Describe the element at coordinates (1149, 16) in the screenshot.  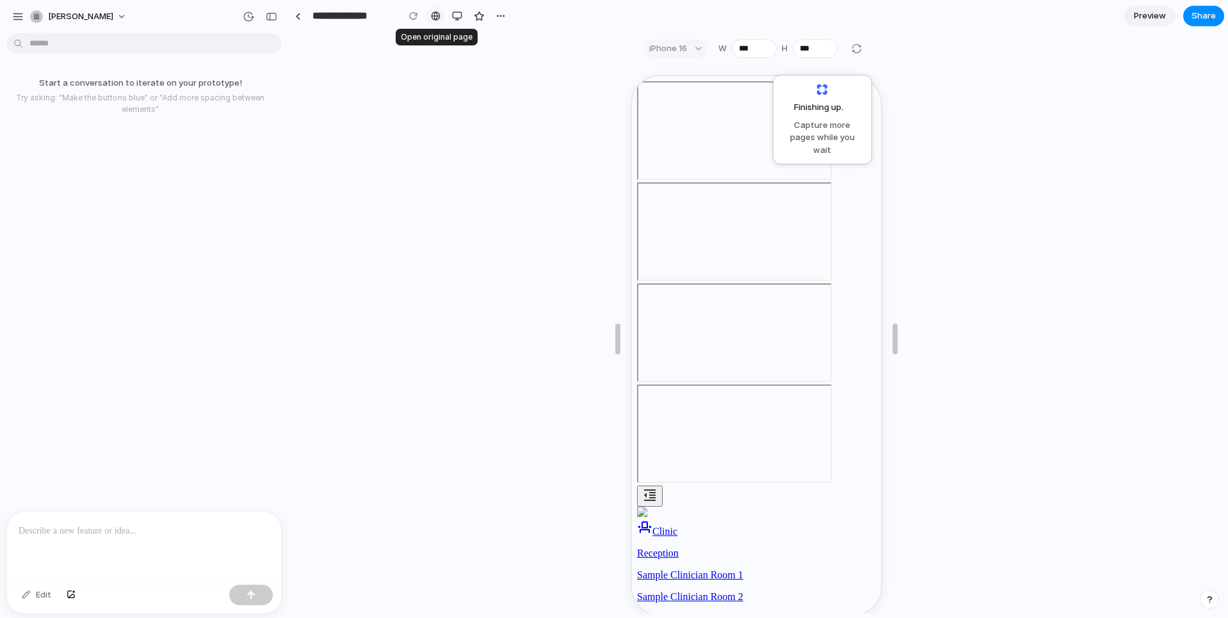
I see `a: Preview` at that location.